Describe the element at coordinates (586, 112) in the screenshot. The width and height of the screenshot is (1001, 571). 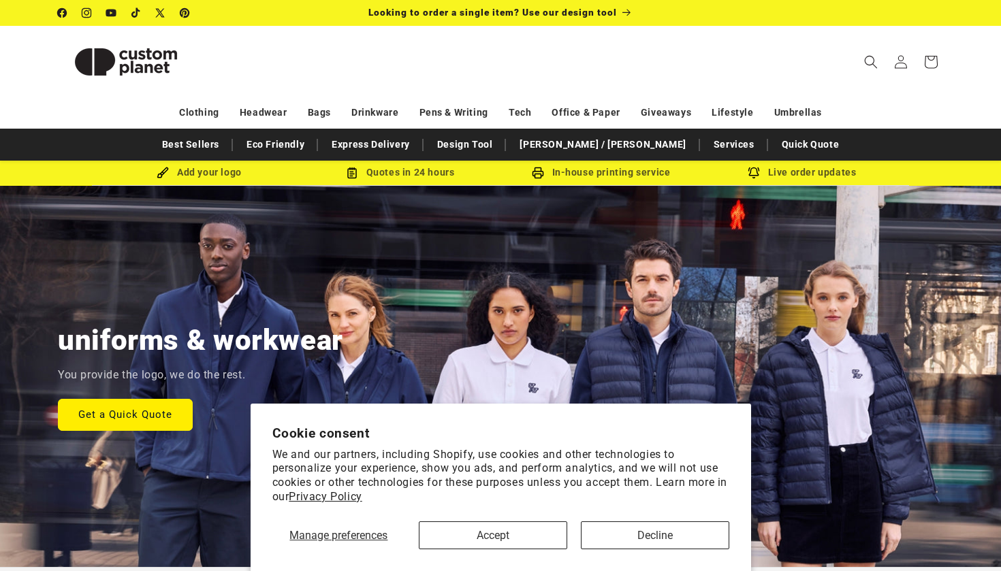
I see `a: Office & Paper` at that location.